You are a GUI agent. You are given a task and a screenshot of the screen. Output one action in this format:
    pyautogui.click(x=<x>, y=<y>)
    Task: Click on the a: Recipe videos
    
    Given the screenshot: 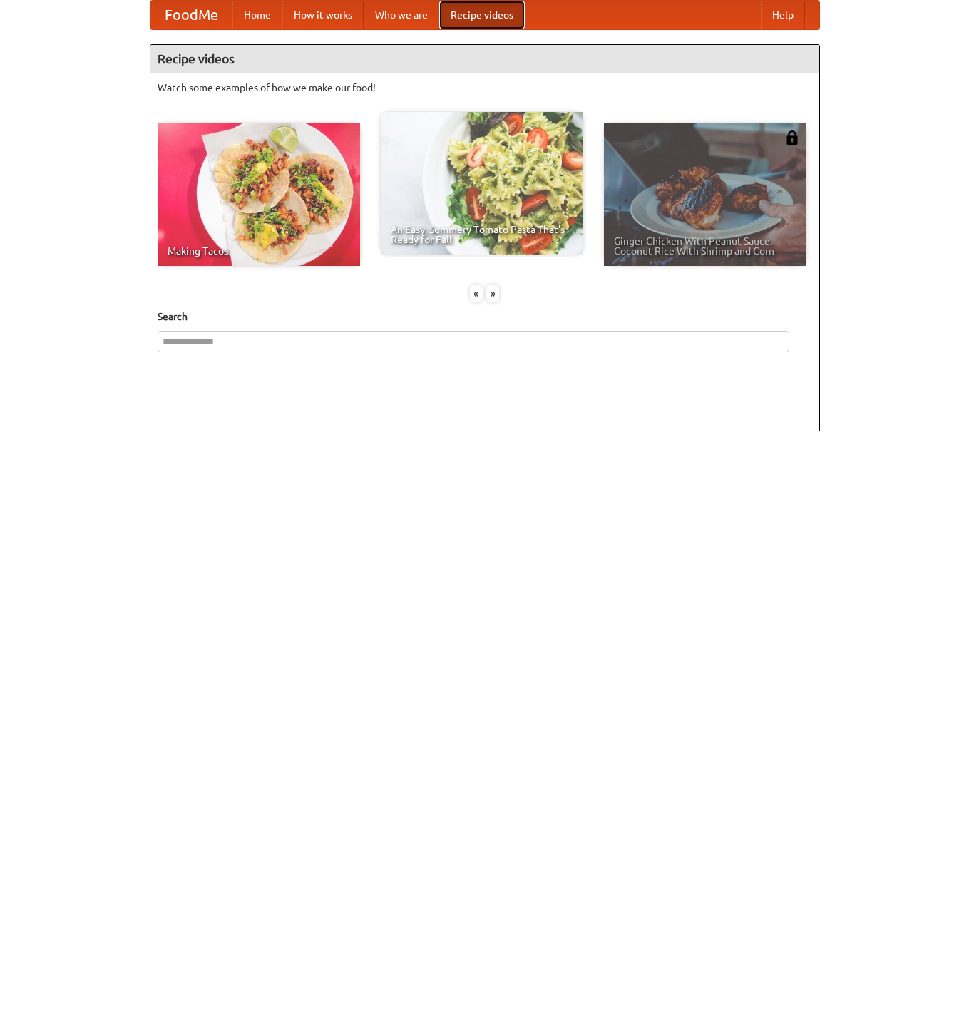 What is the action you would take?
    pyautogui.click(x=482, y=15)
    